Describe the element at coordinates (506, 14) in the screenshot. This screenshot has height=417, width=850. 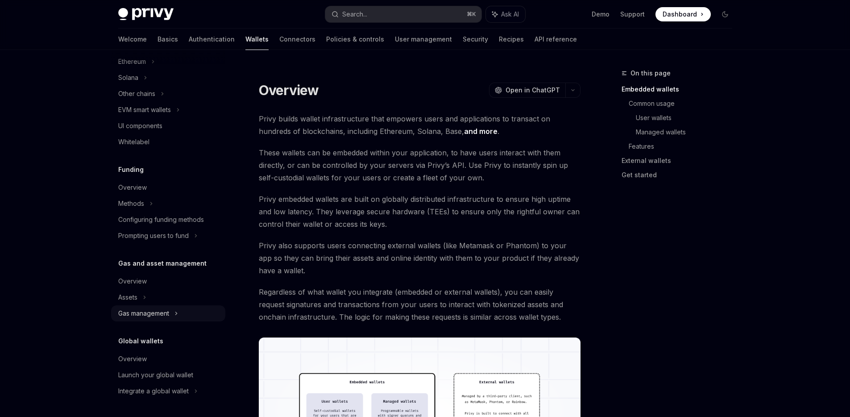
I see `button: Ask AI` at that location.